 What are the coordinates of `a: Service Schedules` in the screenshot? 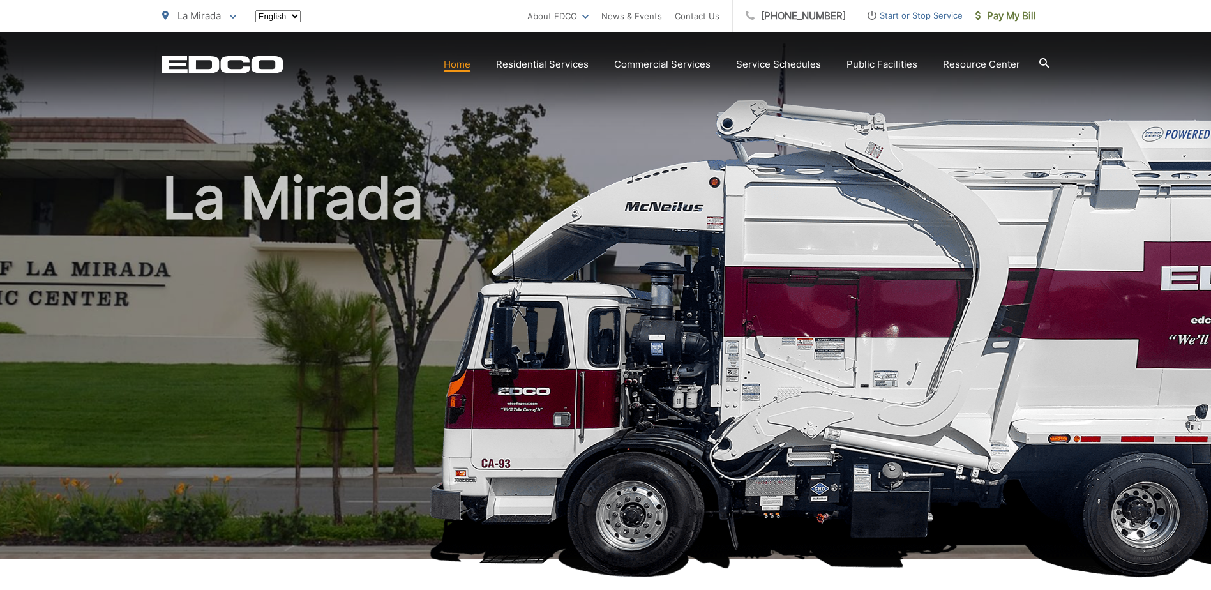 It's located at (778, 64).